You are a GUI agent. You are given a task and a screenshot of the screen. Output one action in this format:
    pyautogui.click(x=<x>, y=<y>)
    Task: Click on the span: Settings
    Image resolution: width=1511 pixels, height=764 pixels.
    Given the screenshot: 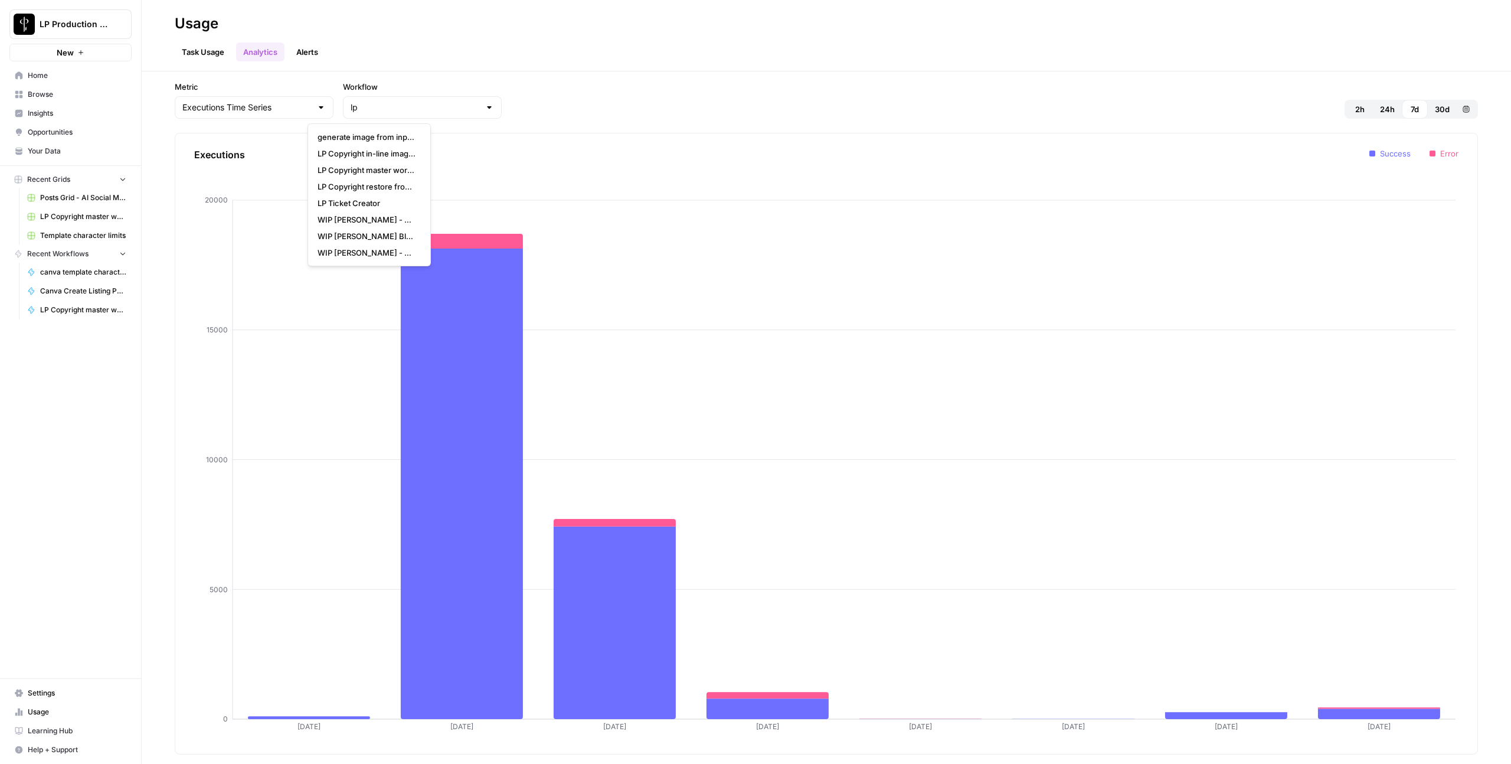 What is the action you would take?
    pyautogui.click(x=77, y=693)
    